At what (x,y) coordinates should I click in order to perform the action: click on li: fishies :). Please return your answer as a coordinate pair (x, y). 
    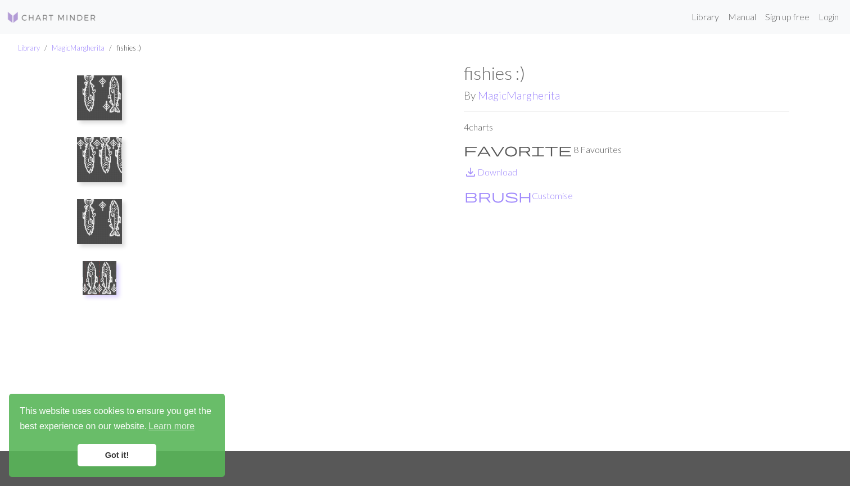
    Looking at the image, I should click on (123, 48).